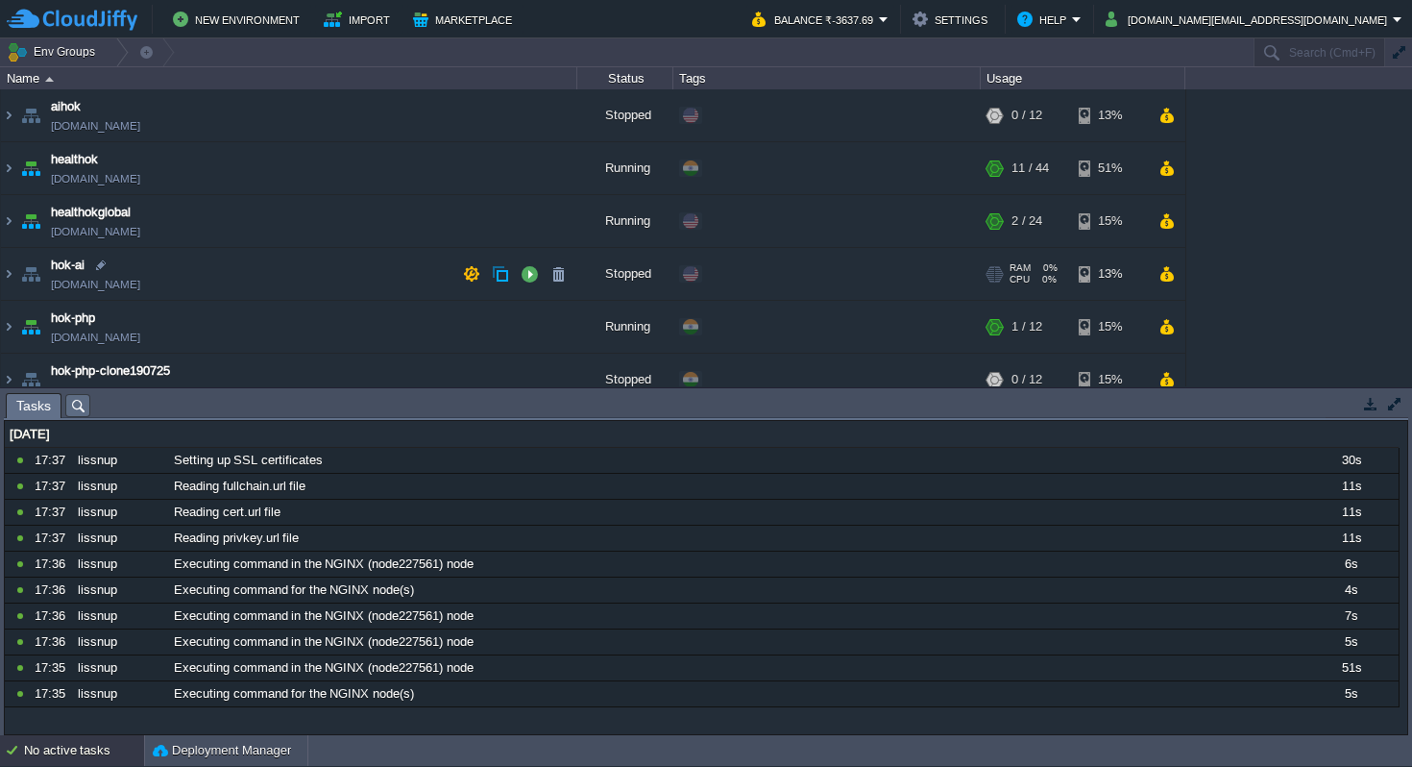 The width and height of the screenshot is (1412, 767). Describe the element at coordinates (465, 19) in the screenshot. I see `button: Marketplace` at that location.